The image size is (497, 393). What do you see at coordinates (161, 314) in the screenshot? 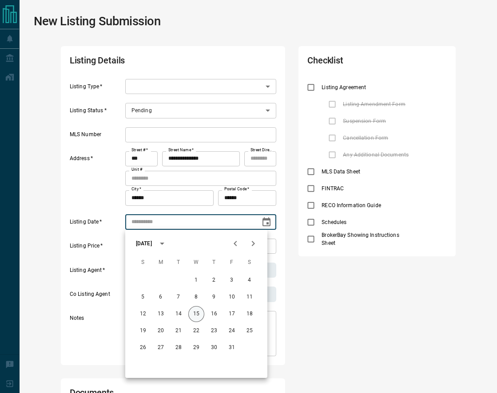
I see `button: 13` at bounding box center [161, 314].